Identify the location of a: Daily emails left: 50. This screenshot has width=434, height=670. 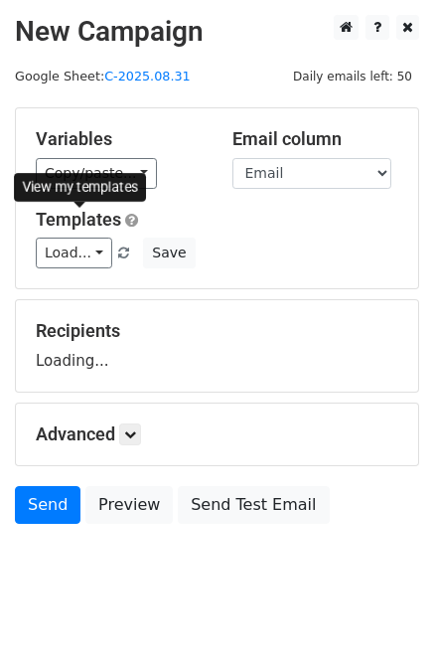
(353, 76).